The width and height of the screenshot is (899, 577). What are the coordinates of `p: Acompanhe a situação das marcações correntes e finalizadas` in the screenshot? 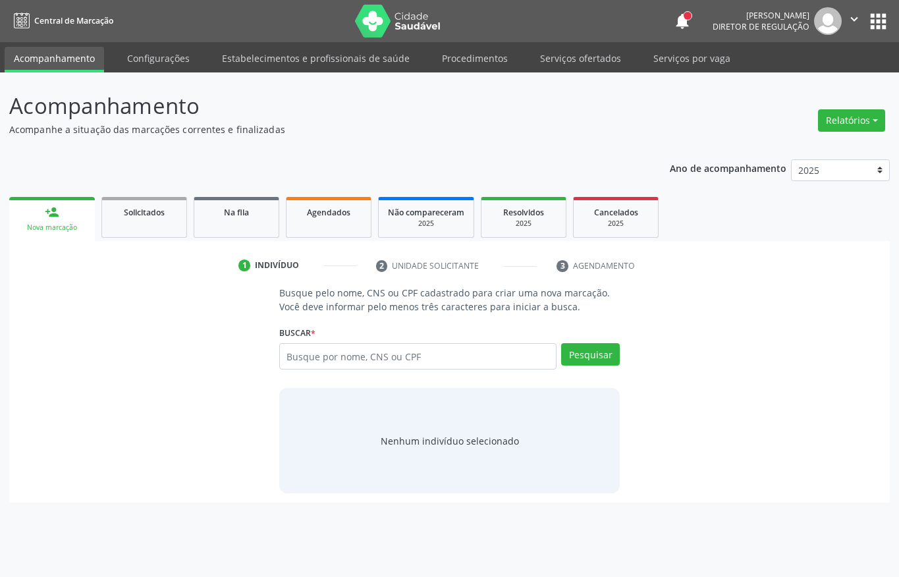 It's located at (318, 129).